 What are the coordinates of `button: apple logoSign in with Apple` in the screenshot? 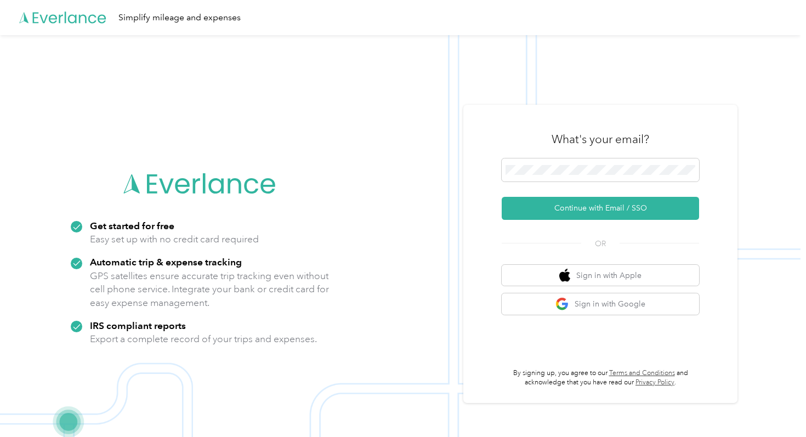 It's located at (600, 275).